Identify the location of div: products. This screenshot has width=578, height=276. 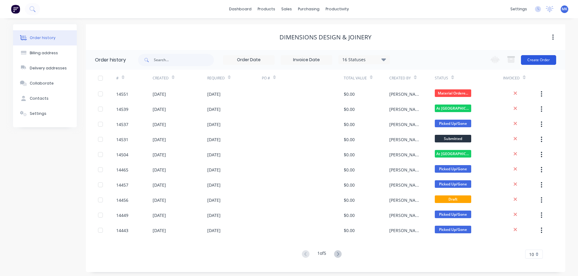
(266, 9).